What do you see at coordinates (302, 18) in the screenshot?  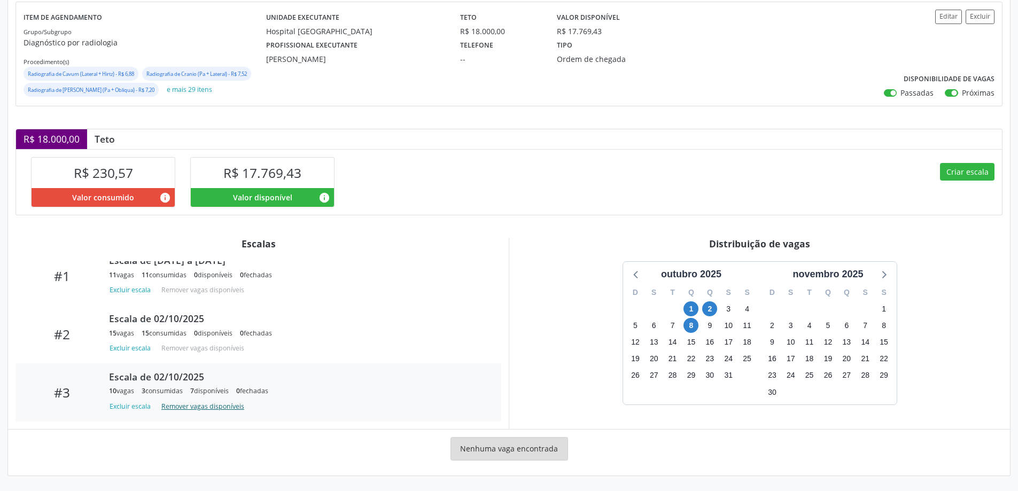 I see `label: Unidade executante` at bounding box center [302, 18].